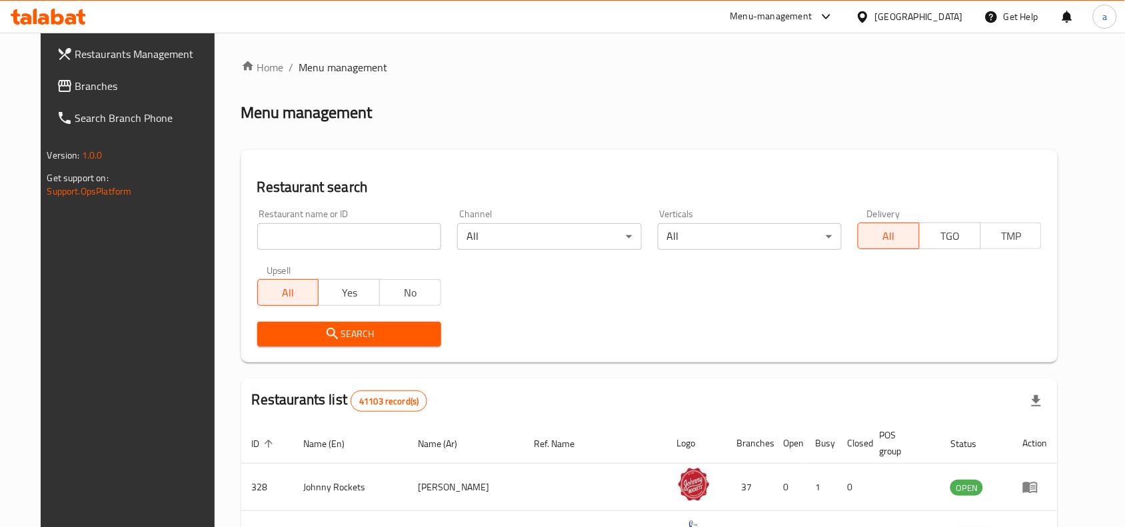  What do you see at coordinates (821, 487) in the screenshot?
I see `td: 1` at bounding box center [821, 487].